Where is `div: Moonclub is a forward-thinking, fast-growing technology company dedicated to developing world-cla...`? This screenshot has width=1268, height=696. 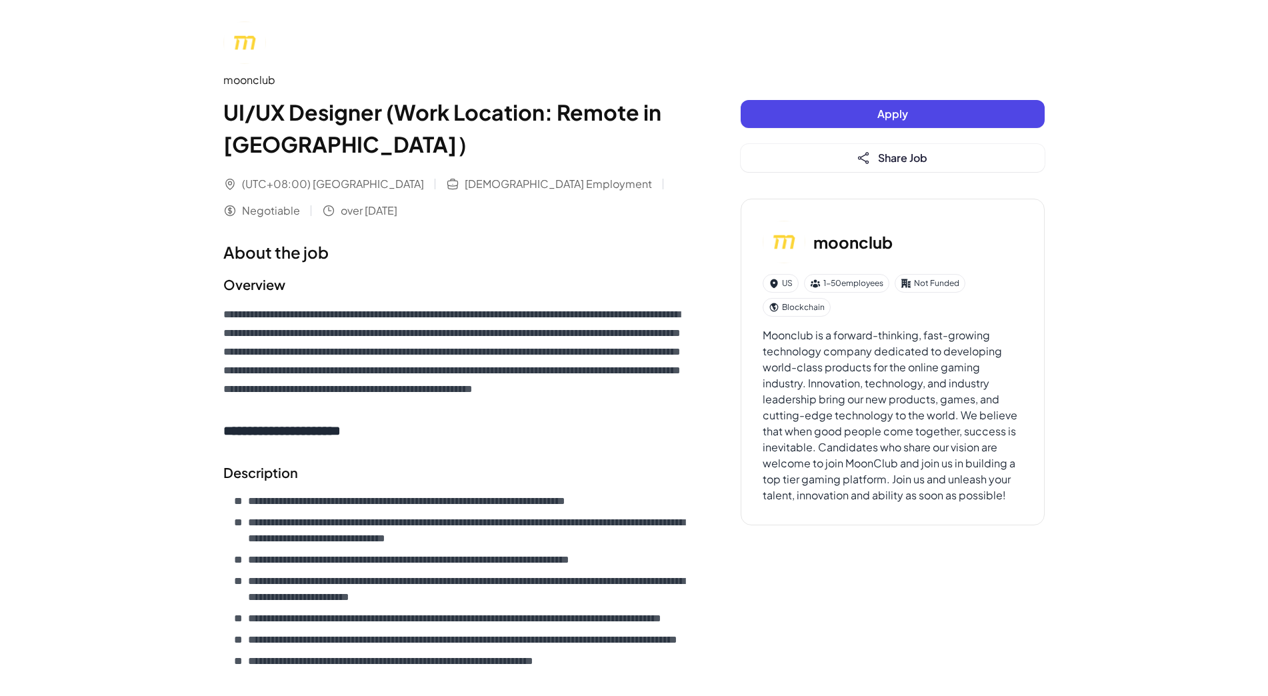 div: Moonclub is a forward-thinking, fast-growing technology company dedicated to developing world-cla... is located at coordinates (892, 415).